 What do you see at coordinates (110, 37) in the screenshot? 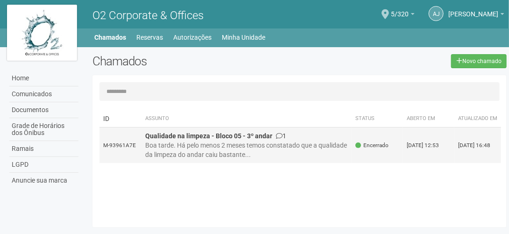
I see `a: Chamados` at bounding box center [110, 37].